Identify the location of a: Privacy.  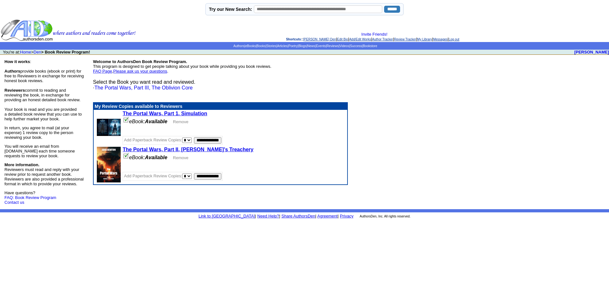
(347, 216).